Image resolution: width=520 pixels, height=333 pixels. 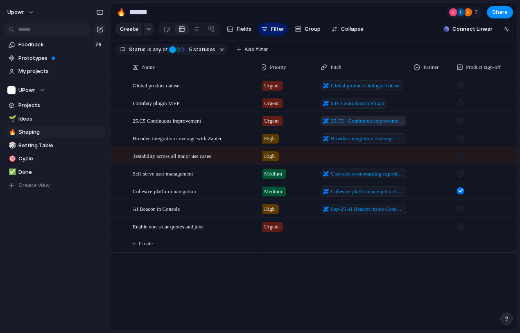 I want to click on span: Product sign-off, so click(x=483, y=67).